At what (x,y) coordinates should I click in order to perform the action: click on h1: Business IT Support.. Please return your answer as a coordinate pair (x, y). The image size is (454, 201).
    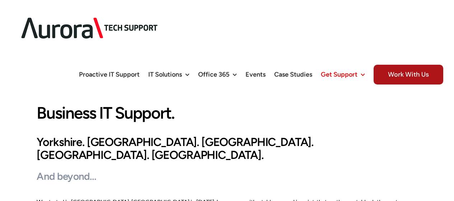
    Looking at the image, I should click on (227, 113).